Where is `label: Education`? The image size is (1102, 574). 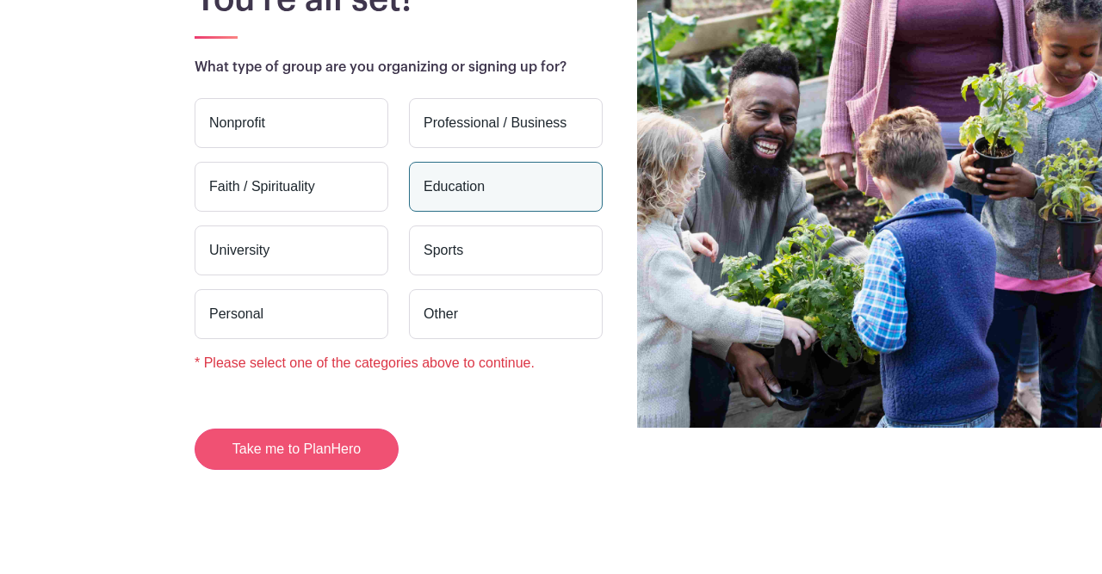
label: Education is located at coordinates (505, 187).